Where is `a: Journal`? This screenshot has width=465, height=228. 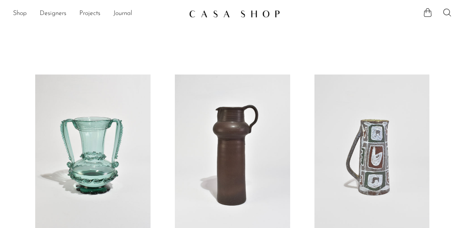
a: Journal is located at coordinates (123, 14).